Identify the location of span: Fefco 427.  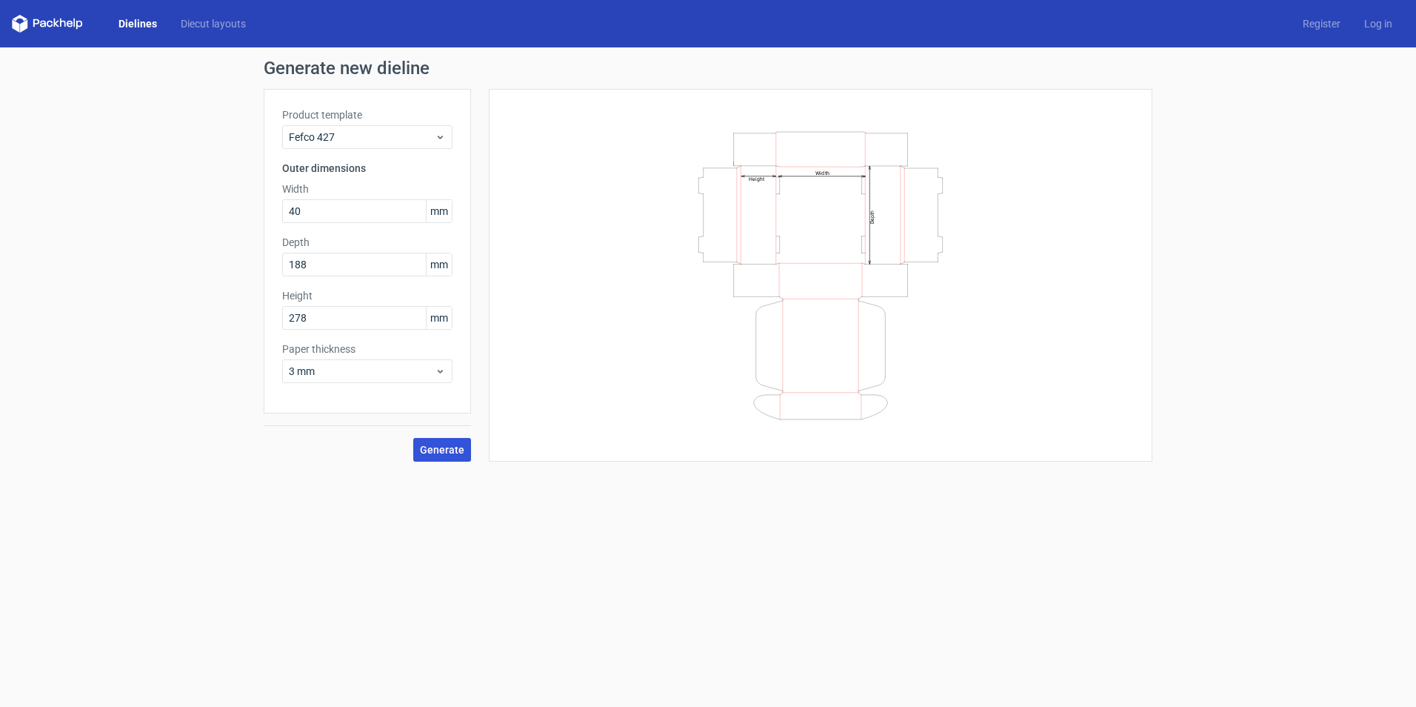
(361, 137).